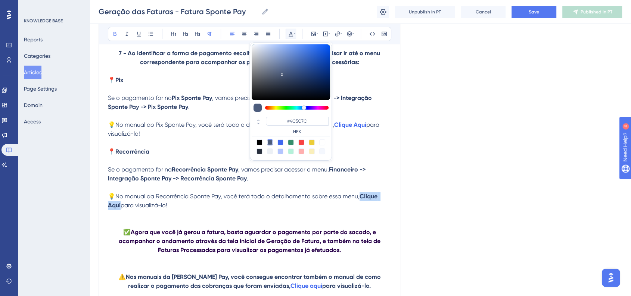 This screenshot has height=296, width=631. Describe the element at coordinates (37, 56) in the screenshot. I see `button: Categories` at that location.